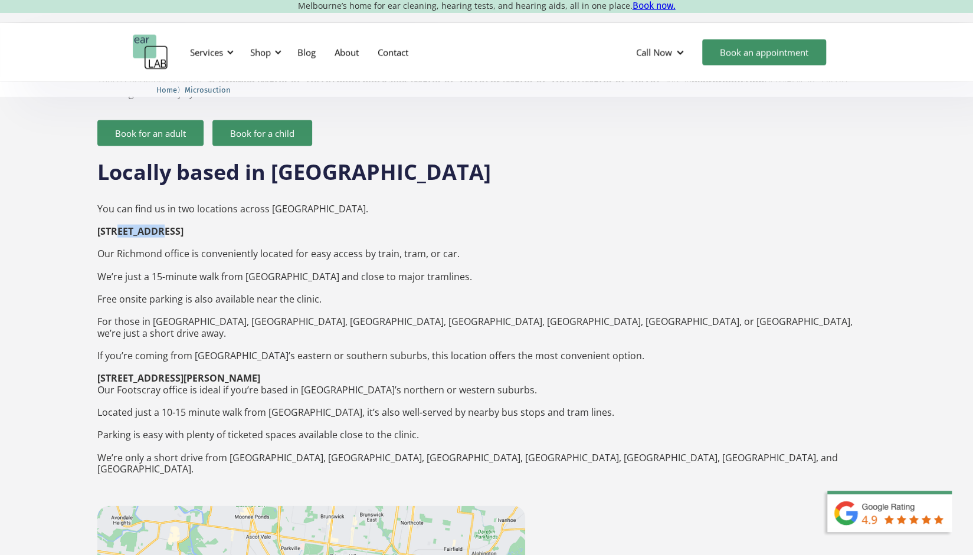 Image resolution: width=973 pixels, height=555 pixels. What do you see at coordinates (208, 90) in the screenshot?
I see `span: Microsuction` at bounding box center [208, 90].